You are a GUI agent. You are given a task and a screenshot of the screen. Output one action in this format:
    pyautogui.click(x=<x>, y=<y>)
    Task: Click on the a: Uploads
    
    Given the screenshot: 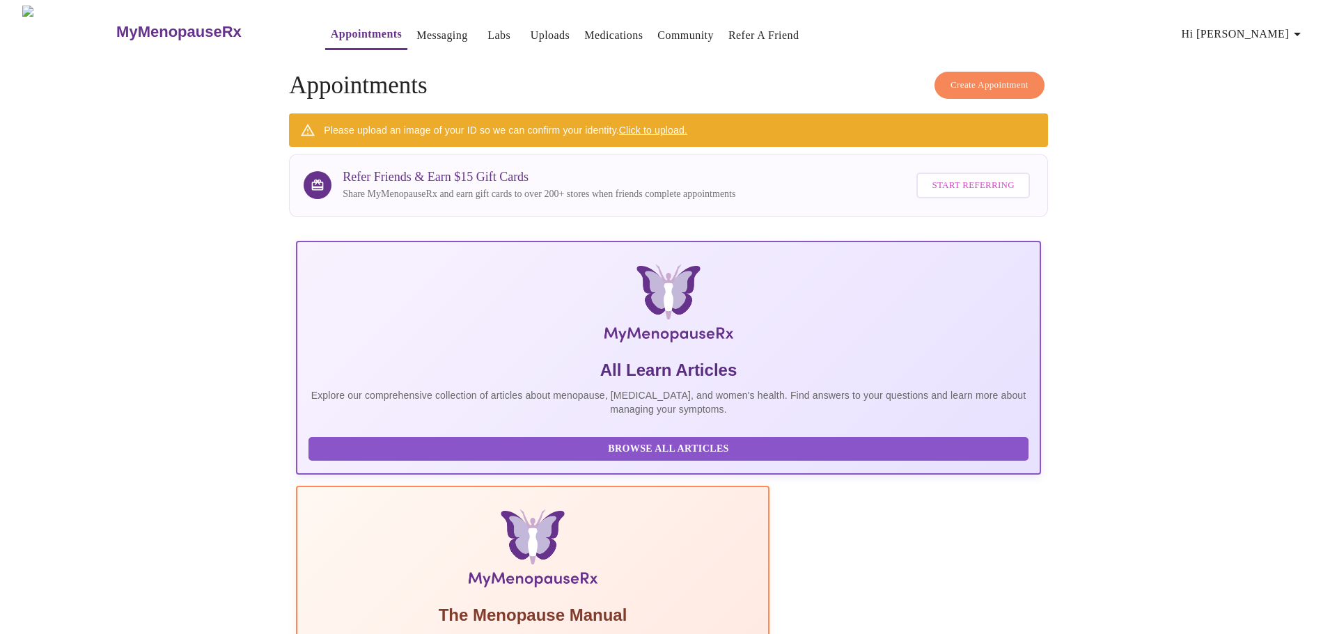 What is the action you would take?
    pyautogui.click(x=550, y=36)
    